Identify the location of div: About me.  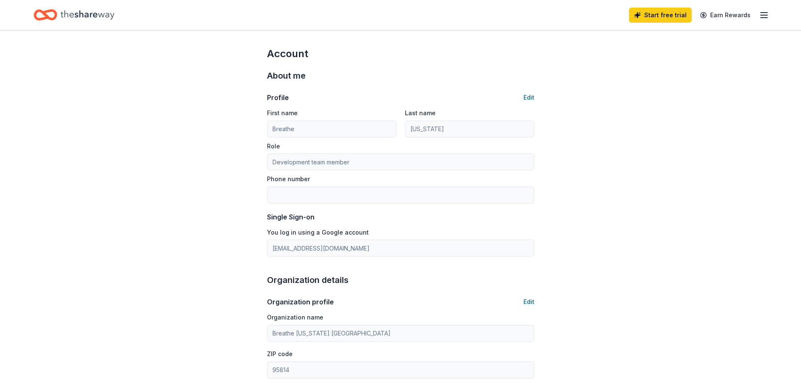
(401, 76).